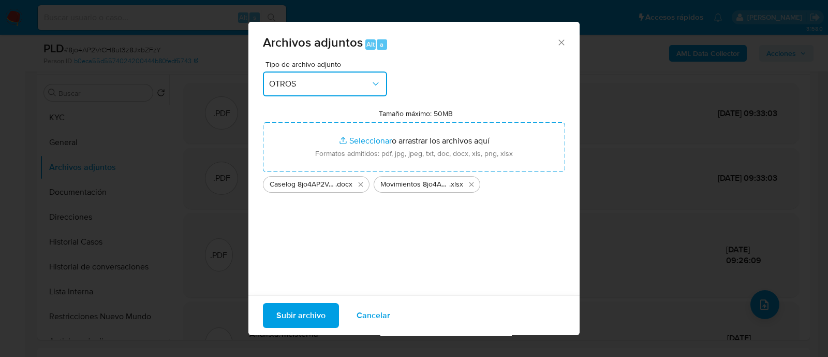 Image resolution: width=828 pixels, height=357 pixels. What do you see at coordinates (301, 315) in the screenshot?
I see `span: Subir archivo` at bounding box center [301, 315].